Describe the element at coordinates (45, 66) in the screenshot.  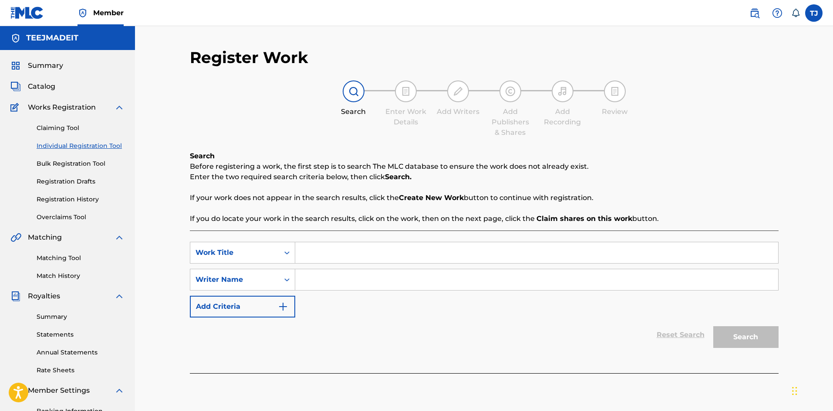
I see `span: Summary` at that location.